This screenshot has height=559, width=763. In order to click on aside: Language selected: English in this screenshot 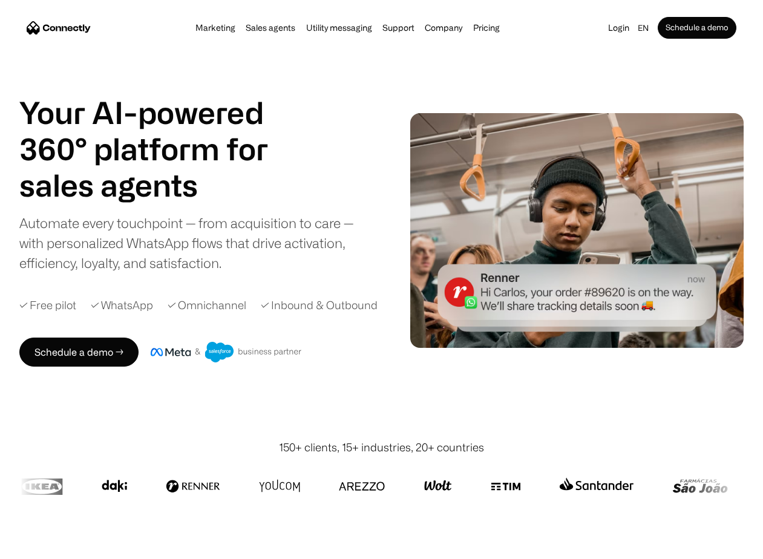, I will do `click(42, 546)`.